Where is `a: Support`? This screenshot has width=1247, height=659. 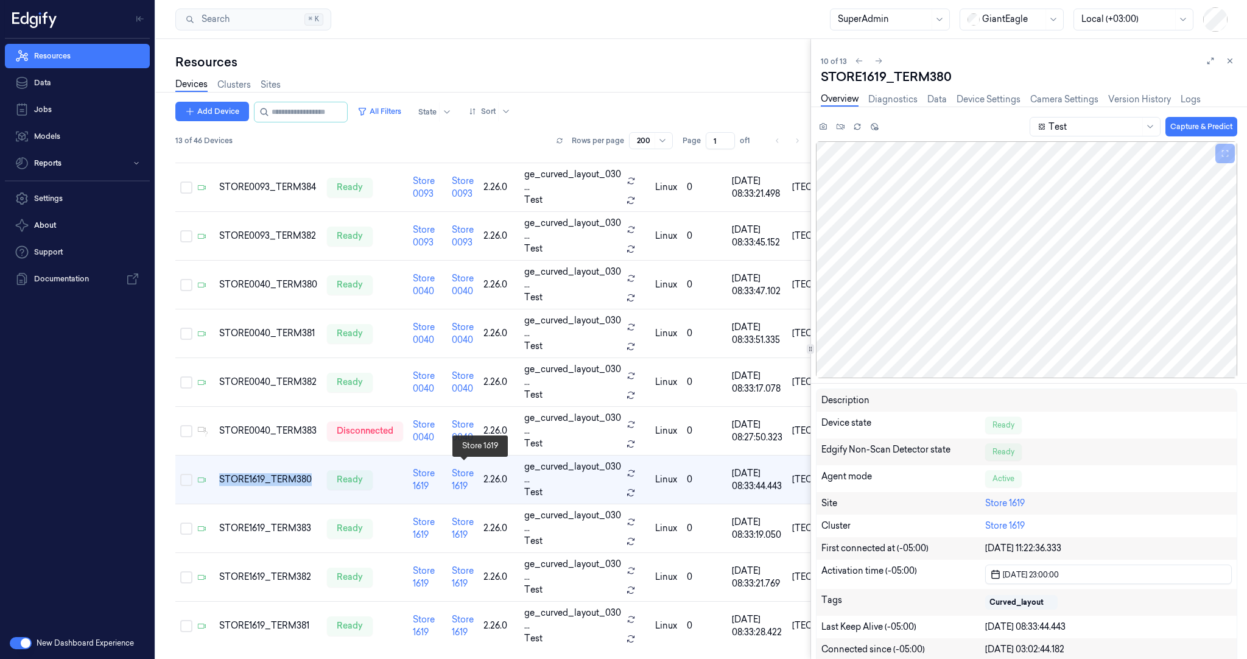
a: Support is located at coordinates (77, 252).